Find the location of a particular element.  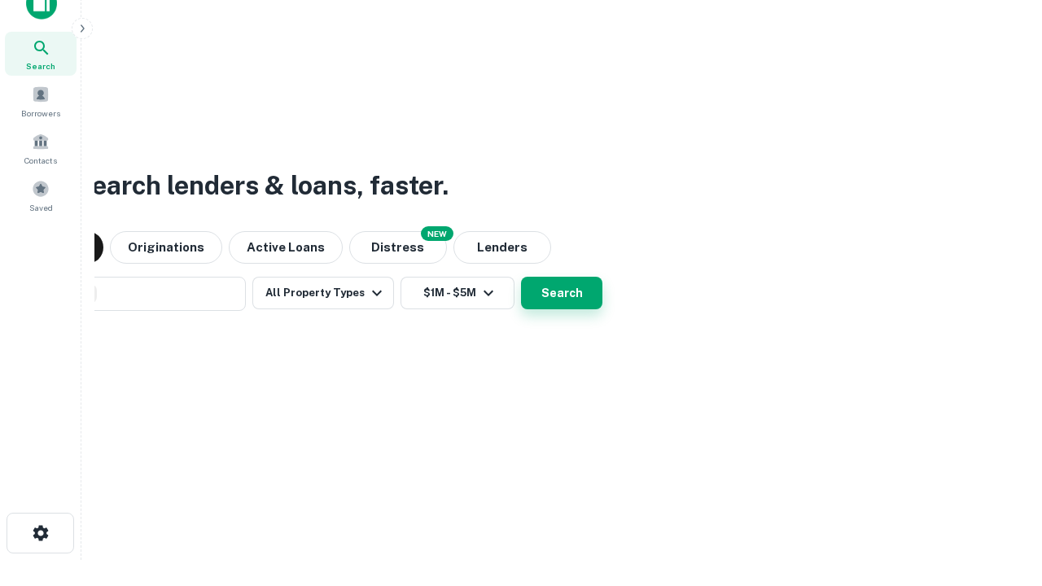

div: Contacts is located at coordinates (41, 148).